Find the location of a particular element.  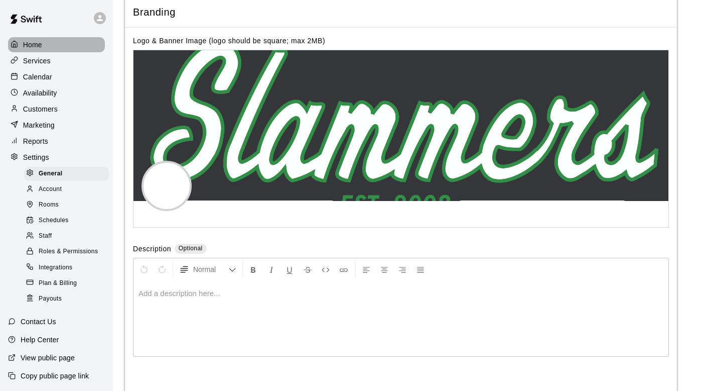

button: Format Strikethrough is located at coordinates (308, 269).